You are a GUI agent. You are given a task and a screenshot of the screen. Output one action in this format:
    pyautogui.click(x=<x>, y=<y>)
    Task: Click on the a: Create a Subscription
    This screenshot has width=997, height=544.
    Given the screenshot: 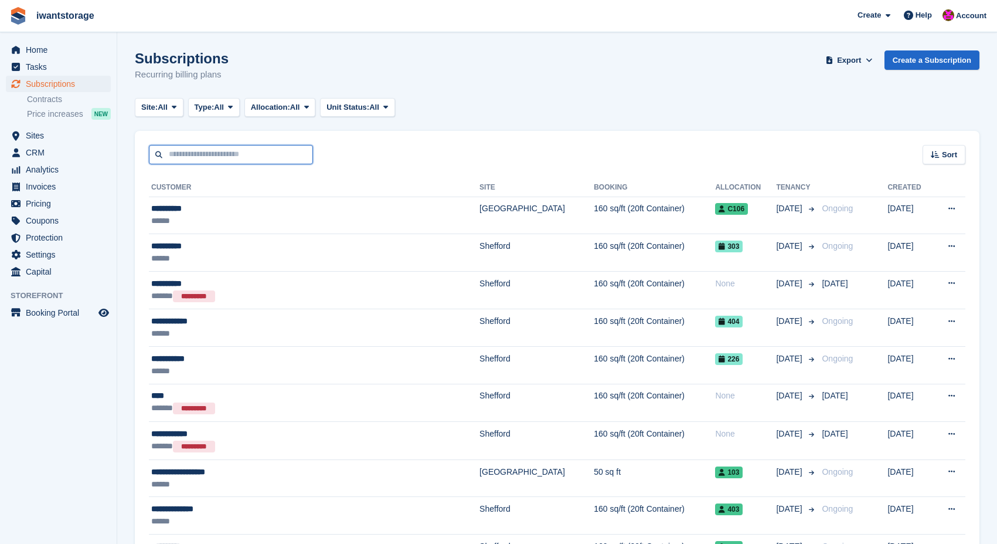 What is the action you would take?
    pyautogui.click(x=932, y=60)
    